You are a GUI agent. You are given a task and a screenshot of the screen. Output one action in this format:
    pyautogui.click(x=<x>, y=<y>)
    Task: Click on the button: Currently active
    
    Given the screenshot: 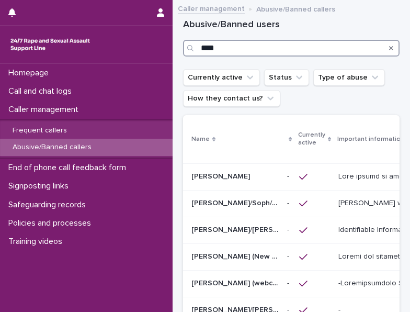 What is the action you would take?
    pyautogui.click(x=221, y=77)
    